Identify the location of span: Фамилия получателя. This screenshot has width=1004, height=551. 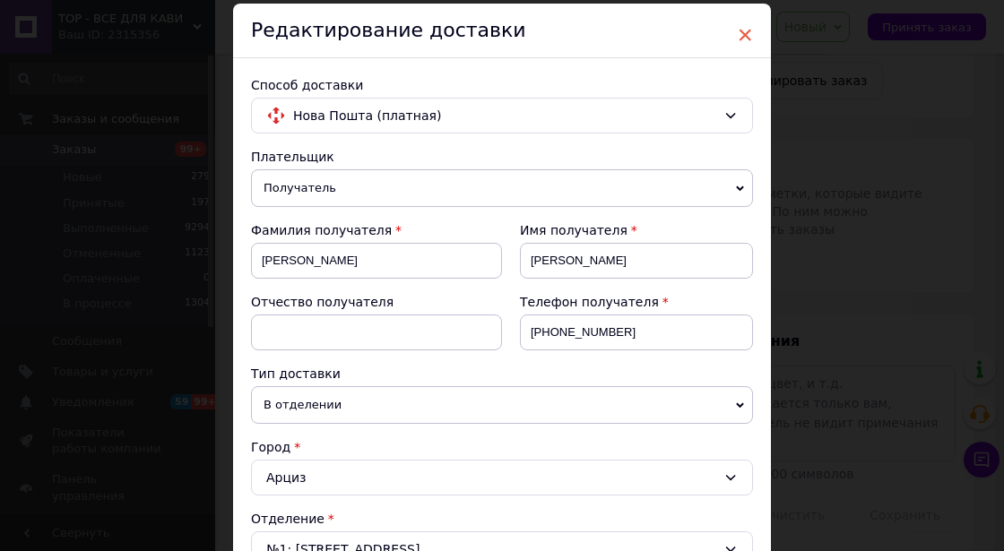
(321, 230).